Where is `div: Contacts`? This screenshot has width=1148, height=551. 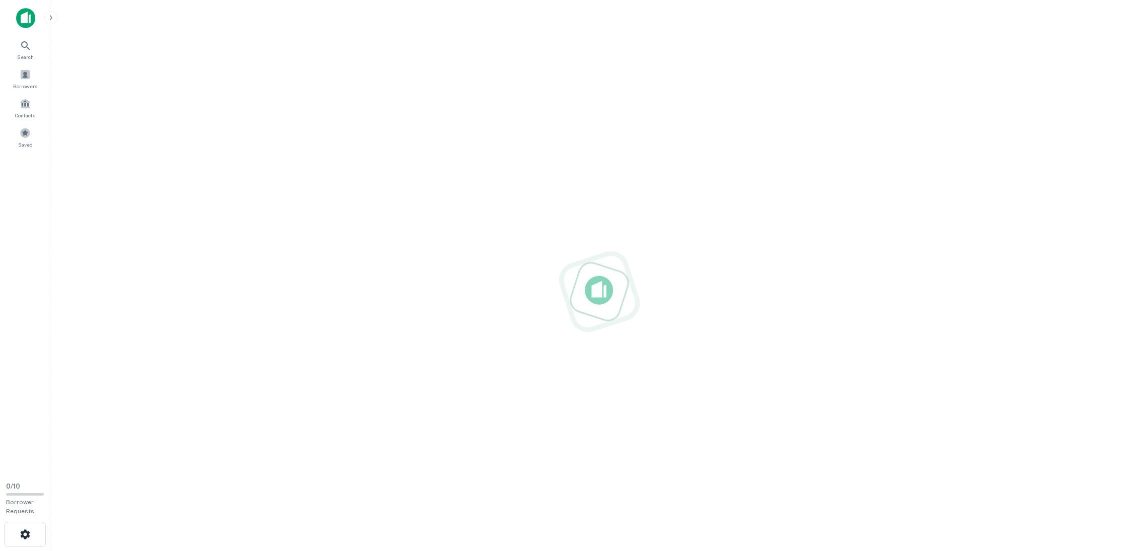
div: Contacts is located at coordinates (25, 108).